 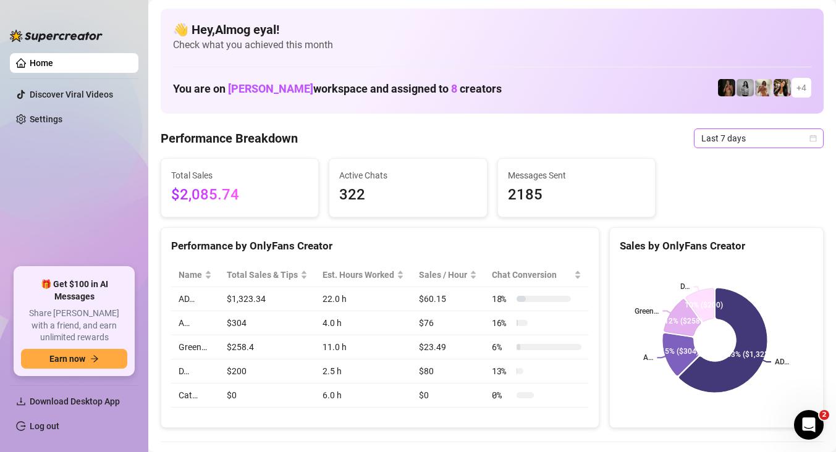 I want to click on td: $60.15, so click(x=448, y=299).